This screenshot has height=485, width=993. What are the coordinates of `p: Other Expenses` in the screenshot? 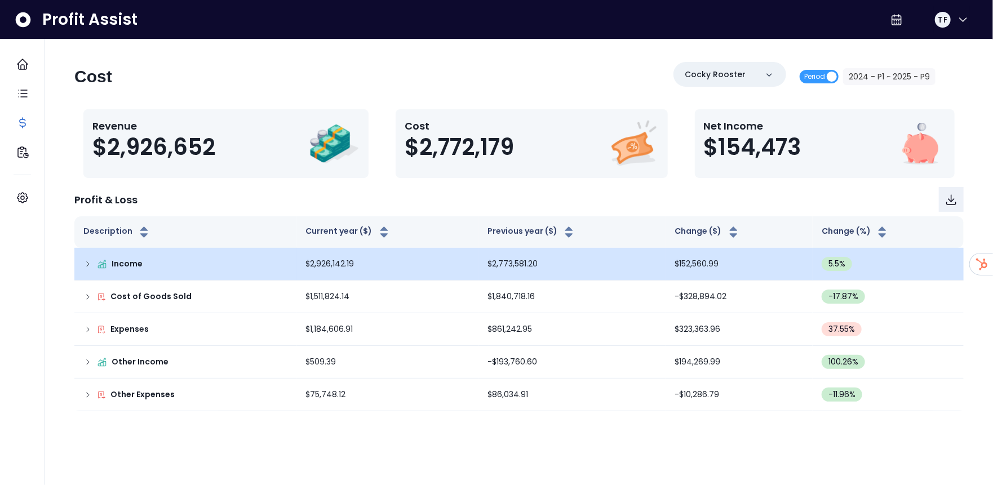 It's located at (143, 395).